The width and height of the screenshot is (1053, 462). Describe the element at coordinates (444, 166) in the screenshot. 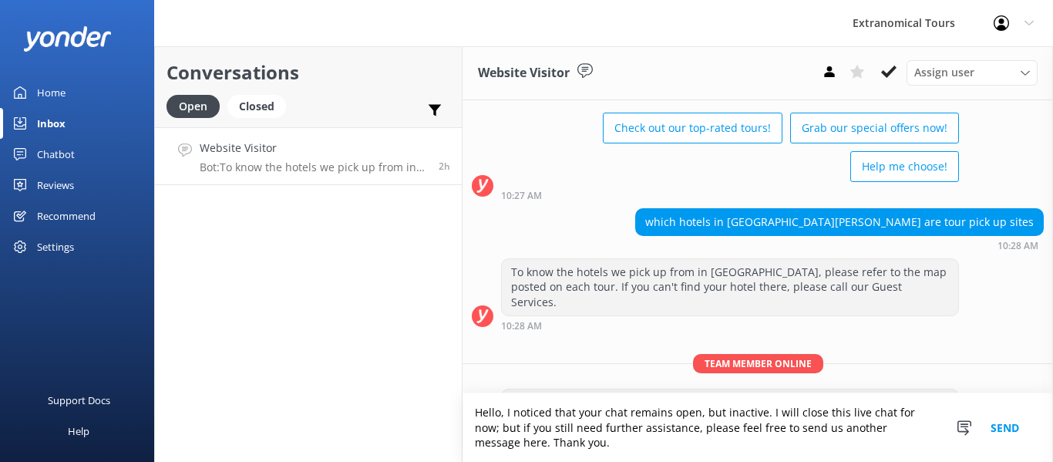

I see `span: Aug 31 2025 07:28pm (UTC -07:00) America/Tijuana` at that location.